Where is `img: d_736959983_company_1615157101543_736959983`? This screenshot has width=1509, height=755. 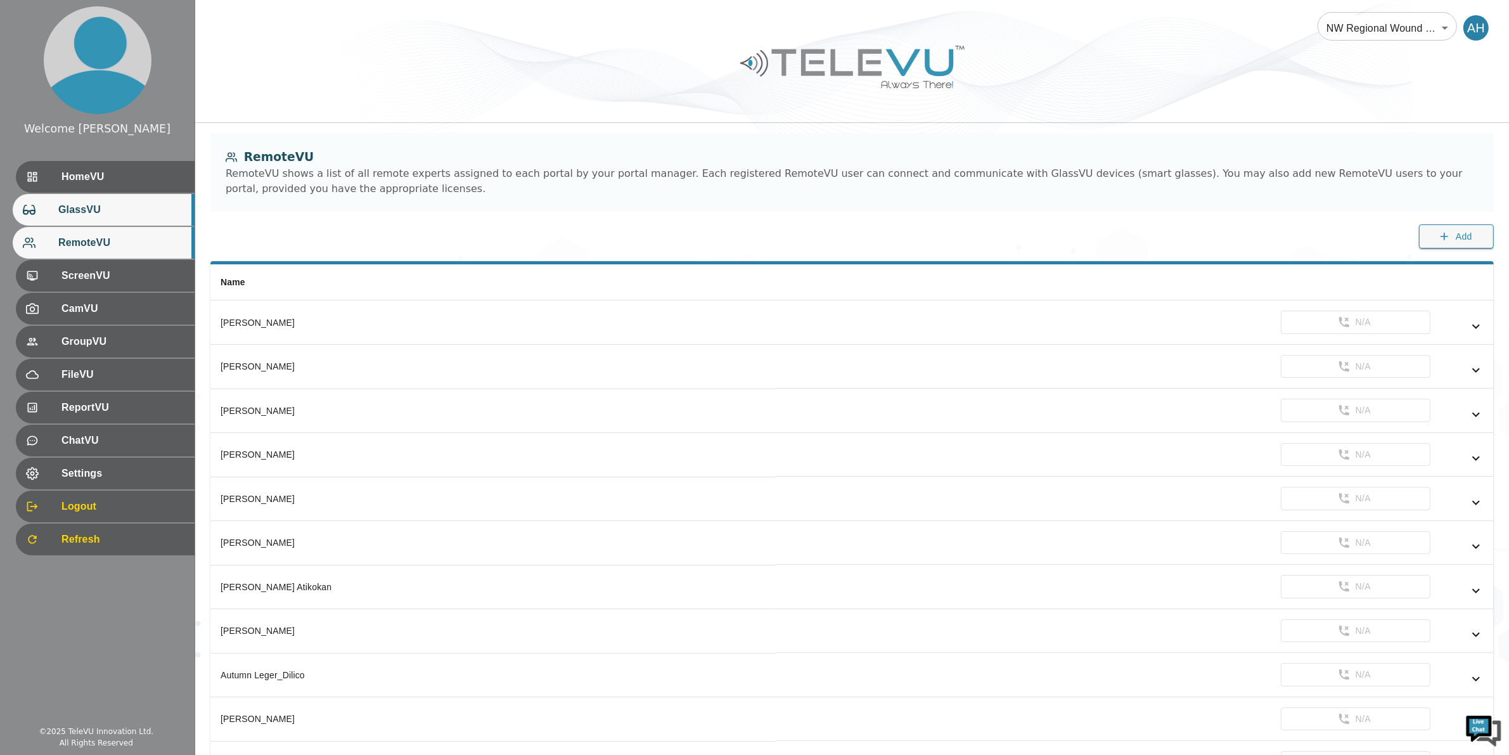 img: d_736959983_company_1615157101543_736959983 is located at coordinates (37, 75).